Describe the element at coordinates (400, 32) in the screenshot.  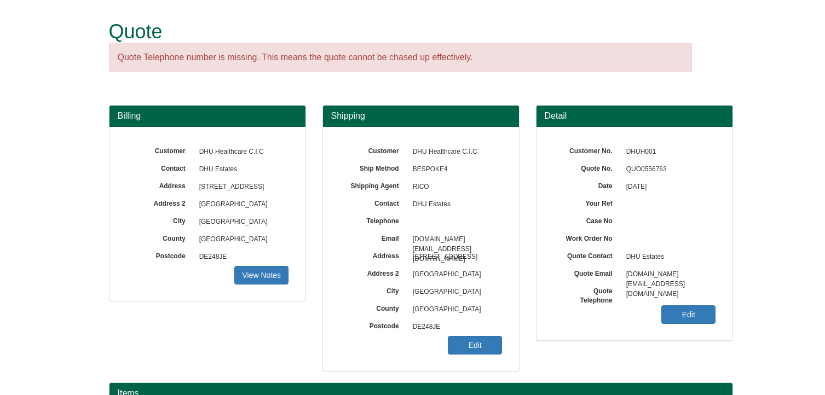
I see `h1: Quote` at that location.